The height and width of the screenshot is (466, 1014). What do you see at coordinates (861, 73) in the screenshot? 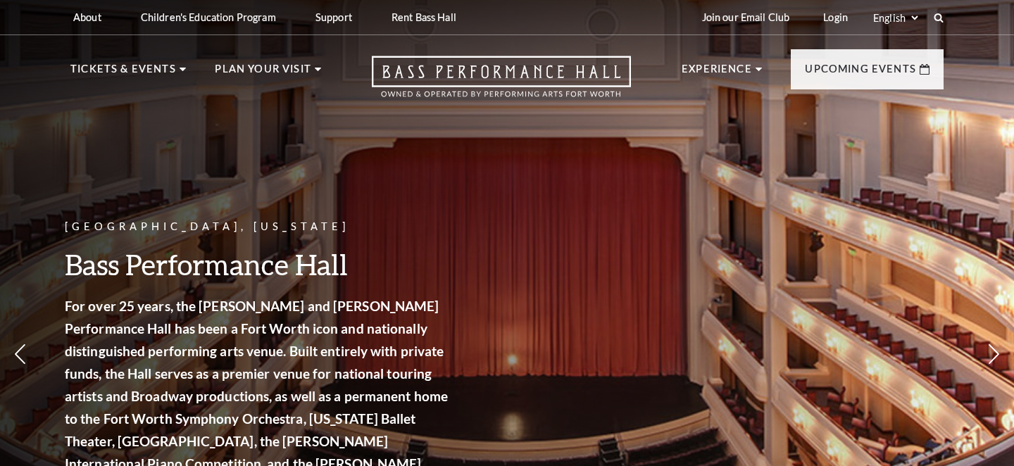
I see `p: Upcoming Events` at bounding box center [861, 73].